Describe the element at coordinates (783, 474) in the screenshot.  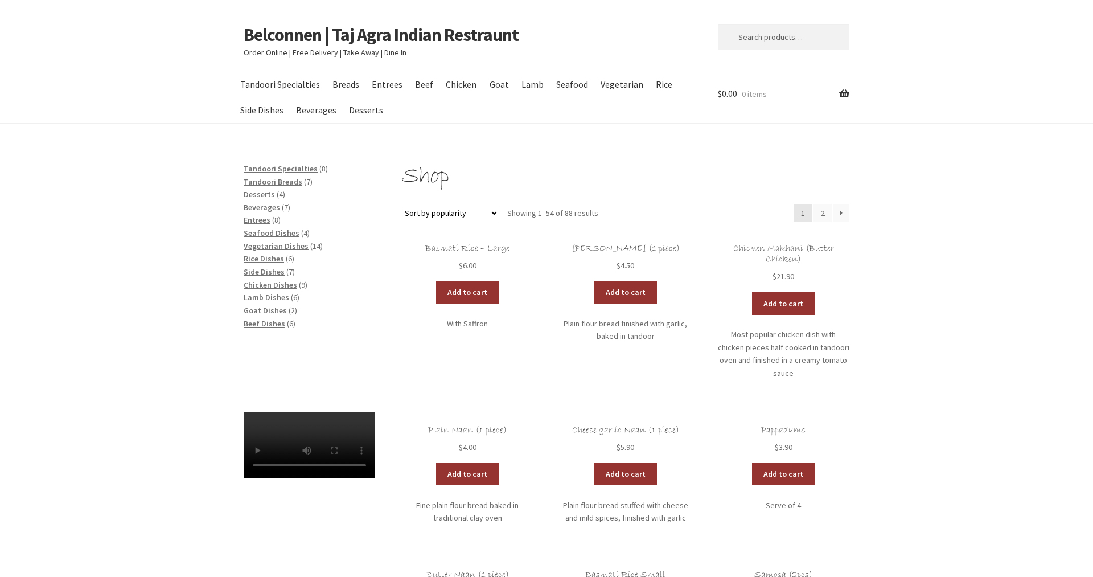
I see `a: Add to cart: “Pappadums”` at that location.